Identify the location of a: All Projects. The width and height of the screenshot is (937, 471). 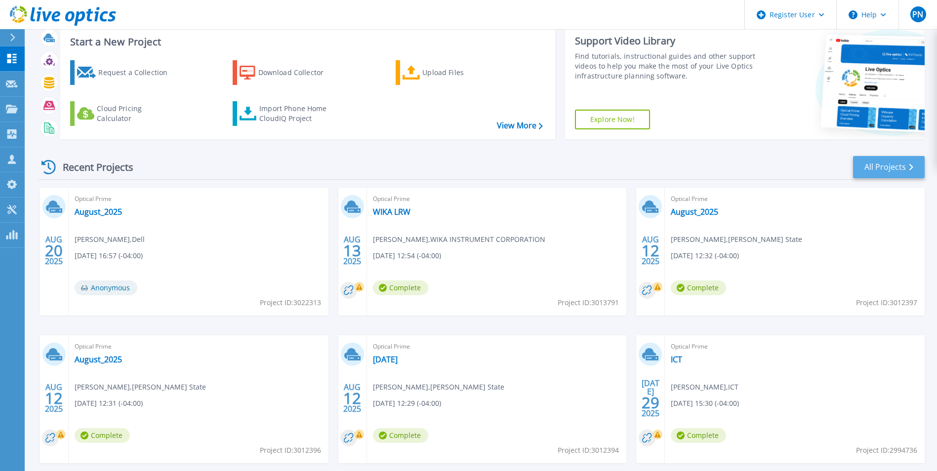
(888, 167).